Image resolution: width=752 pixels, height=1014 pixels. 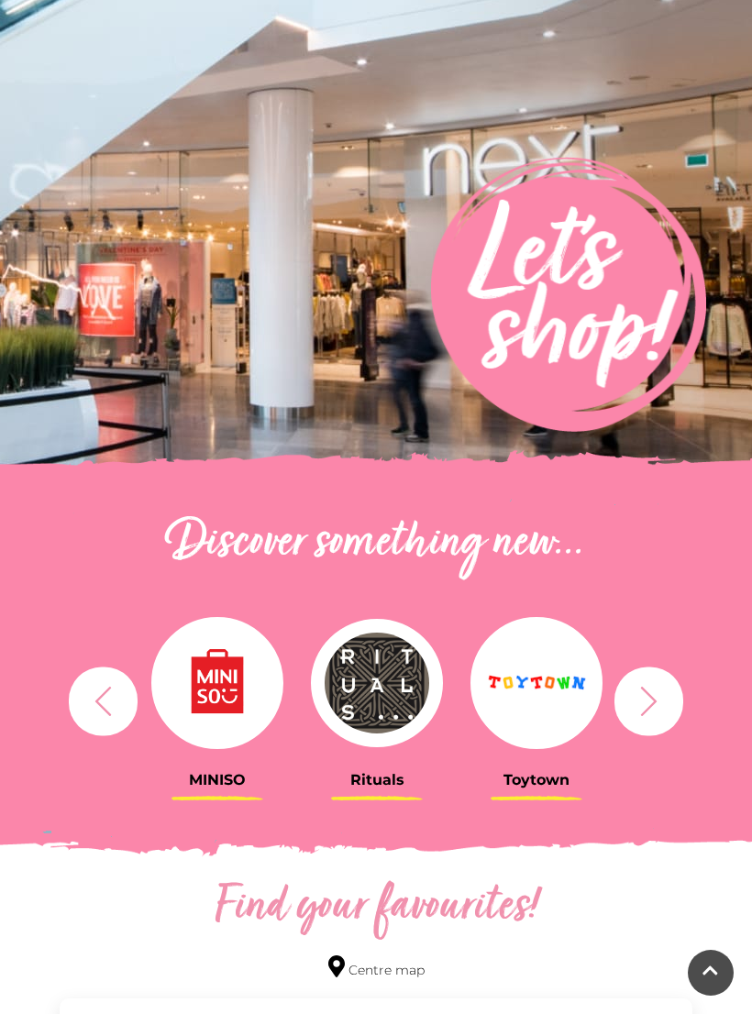 I want to click on a: Toytown, so click(x=537, y=699).